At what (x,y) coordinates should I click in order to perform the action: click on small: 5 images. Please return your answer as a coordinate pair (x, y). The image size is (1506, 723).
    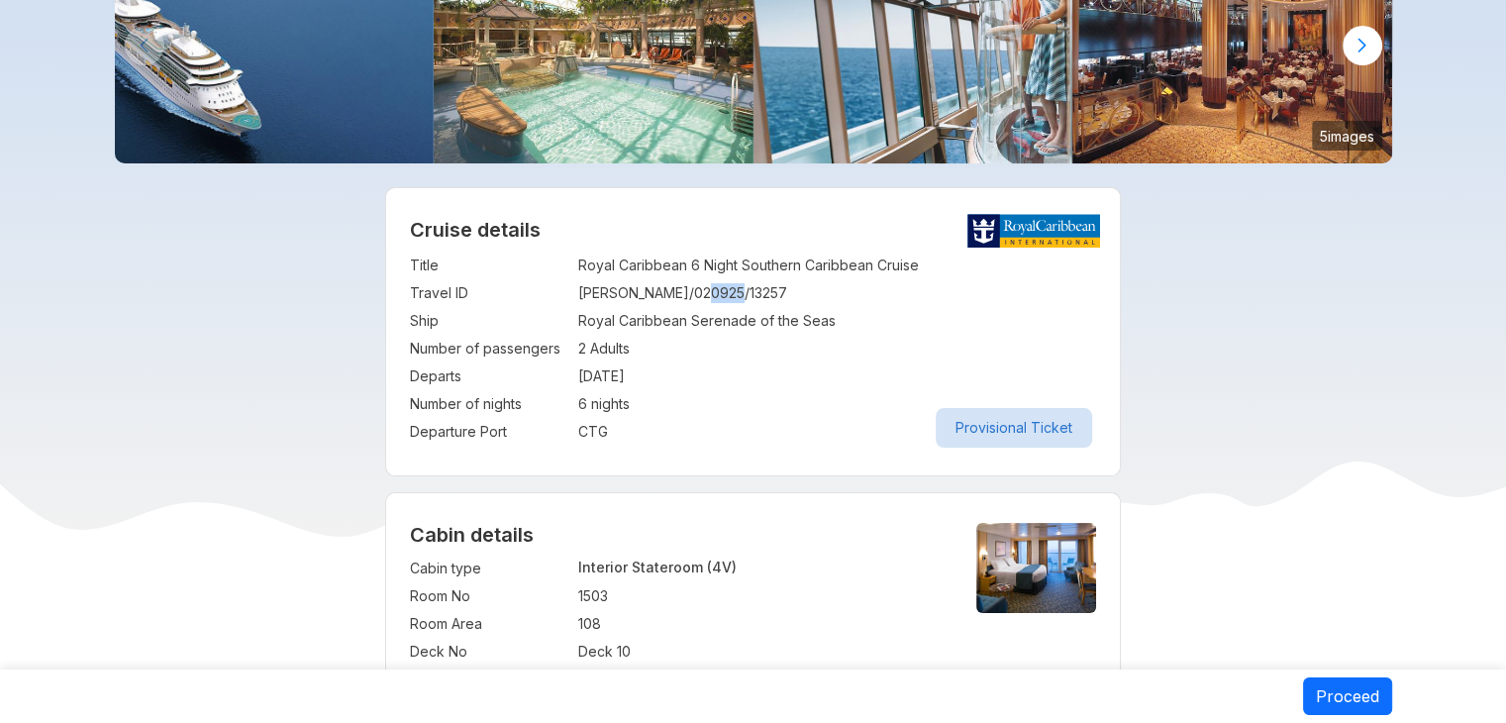
    Looking at the image, I should click on (1347, 136).